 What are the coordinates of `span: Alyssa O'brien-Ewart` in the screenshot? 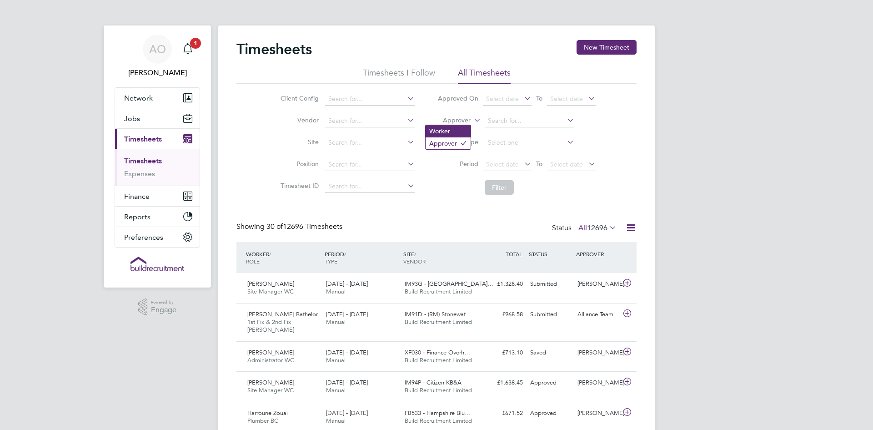 It's located at (157, 73).